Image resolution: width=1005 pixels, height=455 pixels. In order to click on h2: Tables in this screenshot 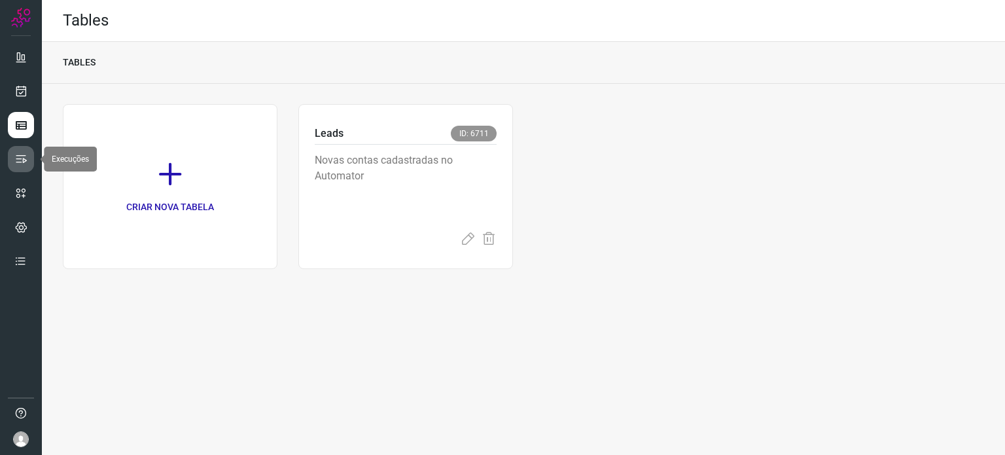, I will do `click(86, 20)`.